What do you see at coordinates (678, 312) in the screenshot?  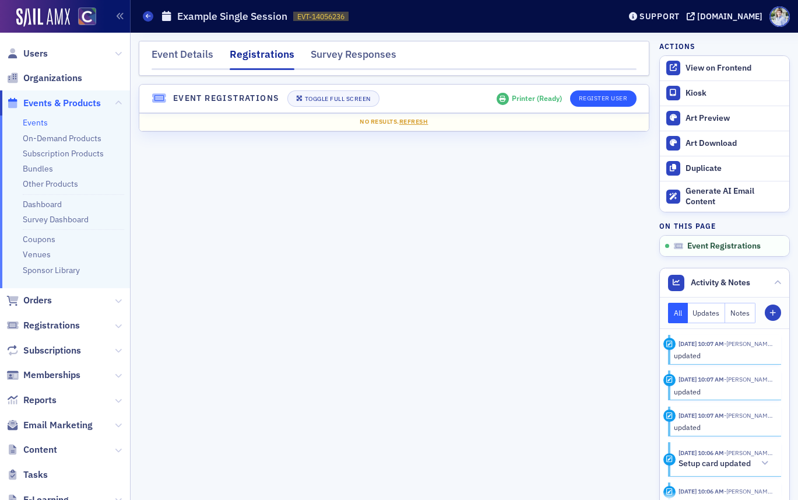 I see `button: All` at bounding box center [678, 312].